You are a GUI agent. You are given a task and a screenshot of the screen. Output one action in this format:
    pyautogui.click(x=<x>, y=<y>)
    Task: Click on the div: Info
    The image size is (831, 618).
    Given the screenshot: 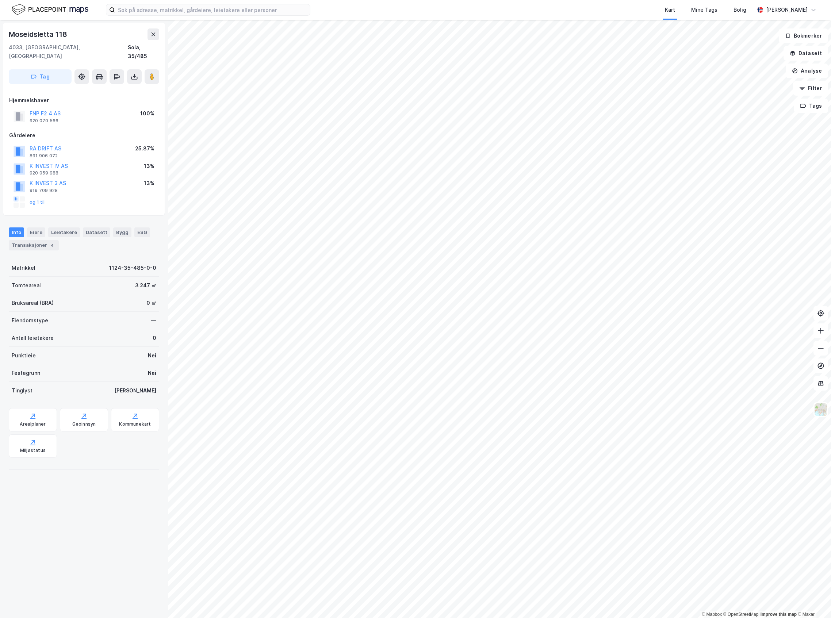 What is the action you would take?
    pyautogui.click(x=16, y=232)
    